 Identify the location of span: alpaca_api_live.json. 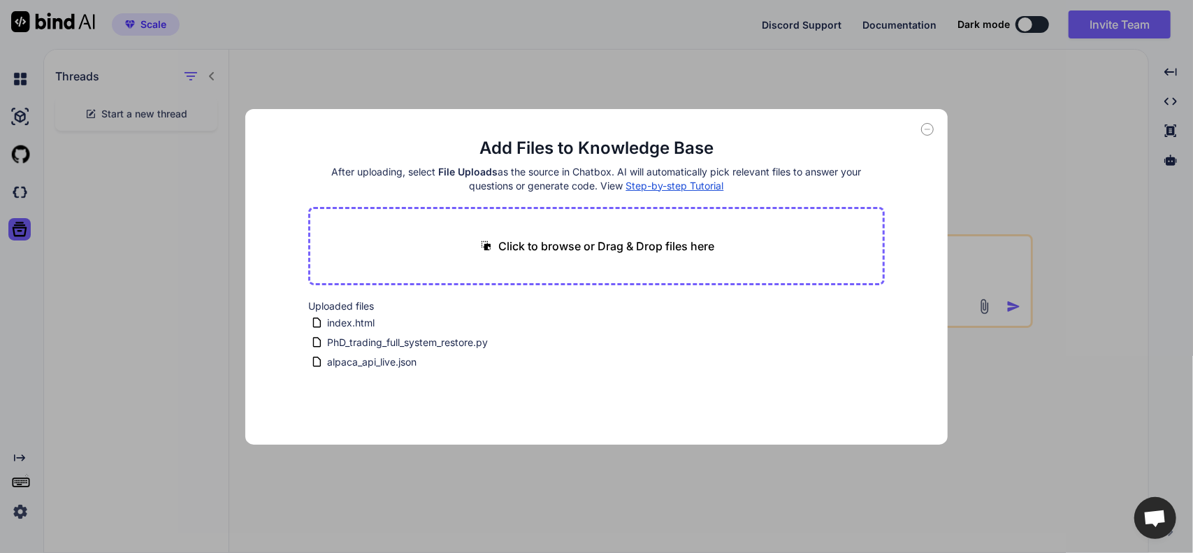
(372, 362).